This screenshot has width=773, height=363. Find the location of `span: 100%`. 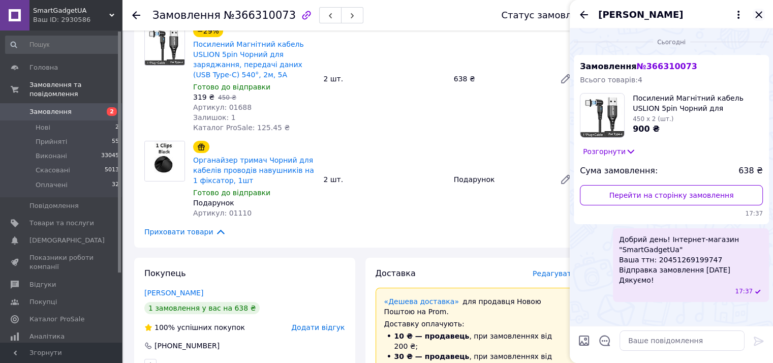

span: 100% is located at coordinates (165, 327).